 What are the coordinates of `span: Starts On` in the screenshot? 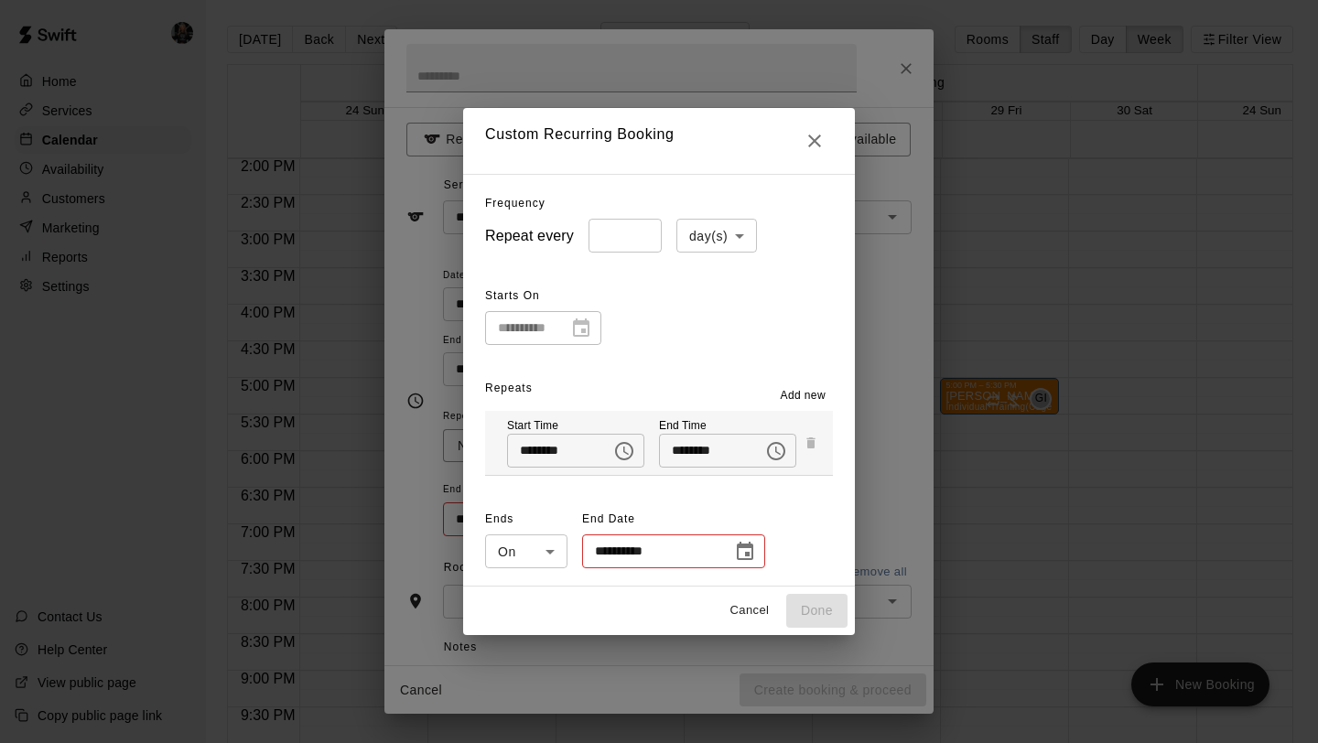 It's located at (543, 297).